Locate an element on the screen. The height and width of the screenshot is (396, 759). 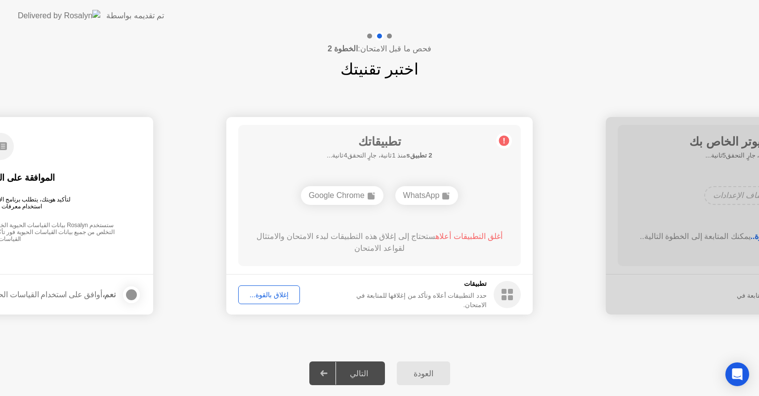
button: العودة is located at coordinates (424, 374).